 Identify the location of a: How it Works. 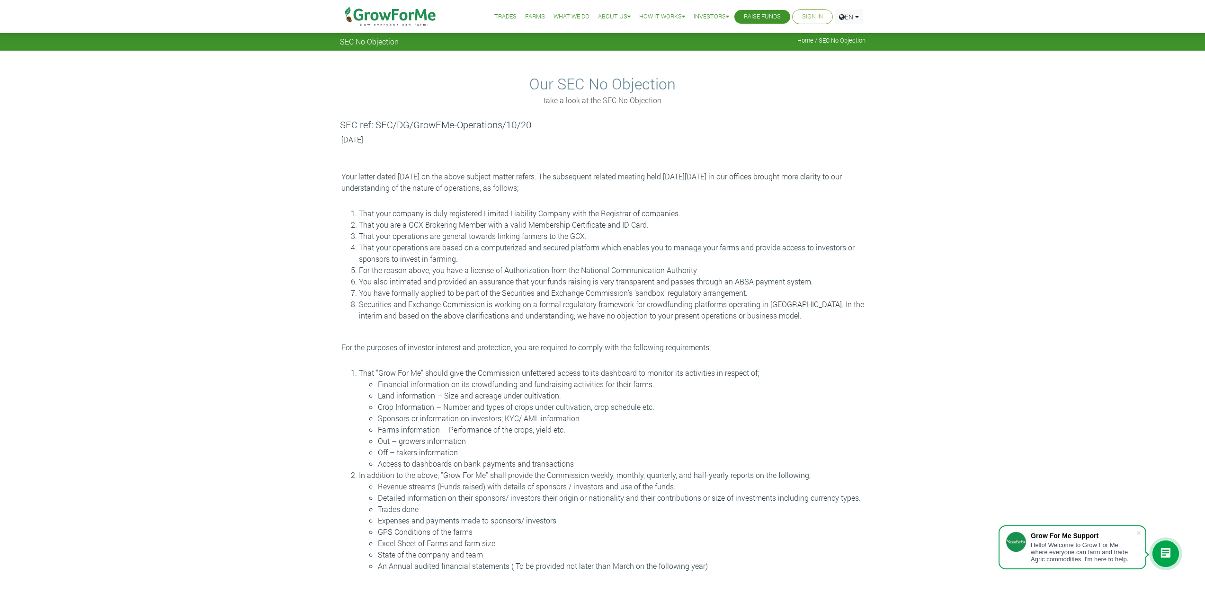
(662, 17).